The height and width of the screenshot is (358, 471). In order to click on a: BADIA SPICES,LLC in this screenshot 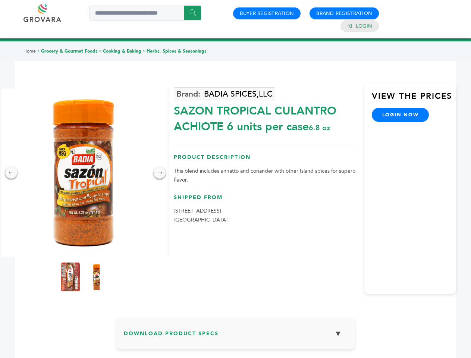, I will do `click(225, 94)`.